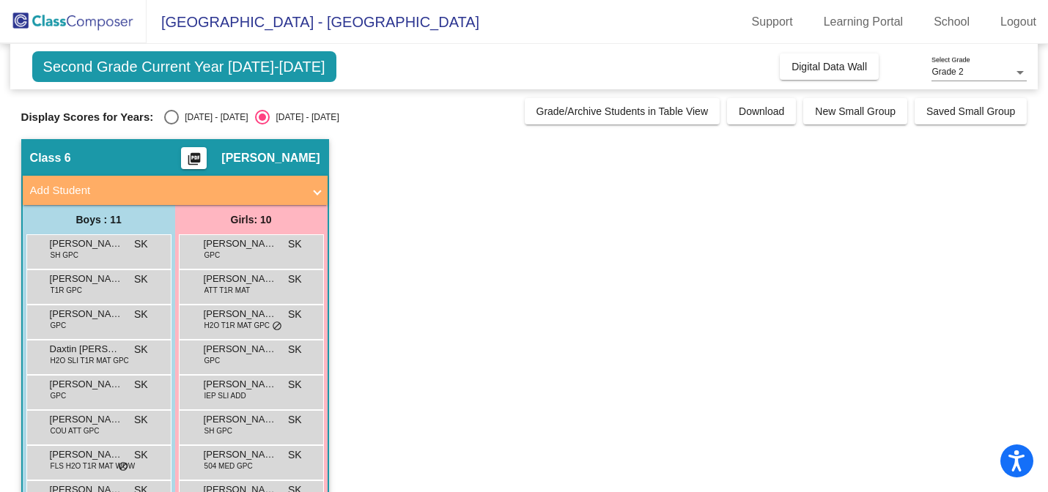  Describe the element at coordinates (225, 396) in the screenshot. I see `span: IEP SLI ADD` at that location.